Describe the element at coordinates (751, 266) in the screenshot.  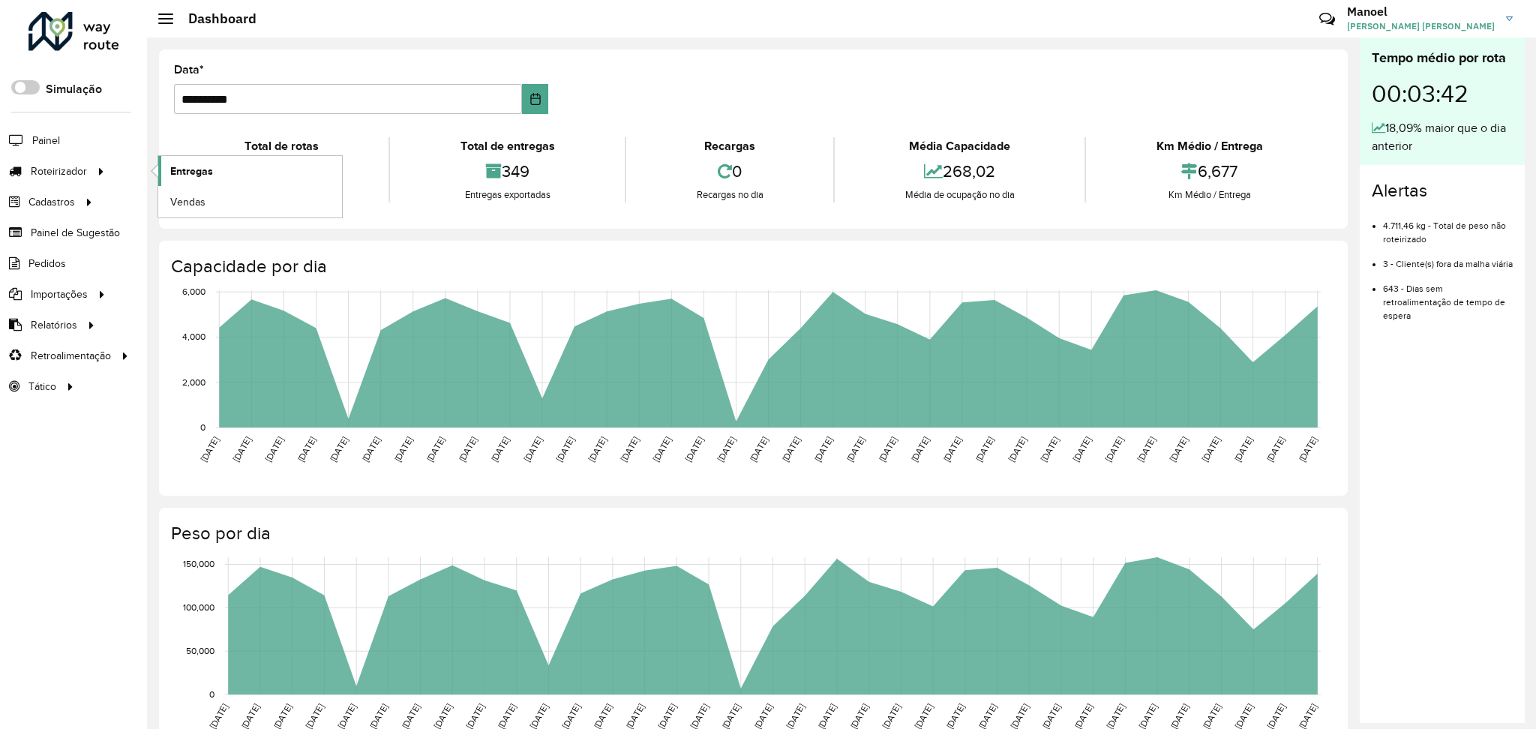
I see `h4: Capacidade por dia` at that location.